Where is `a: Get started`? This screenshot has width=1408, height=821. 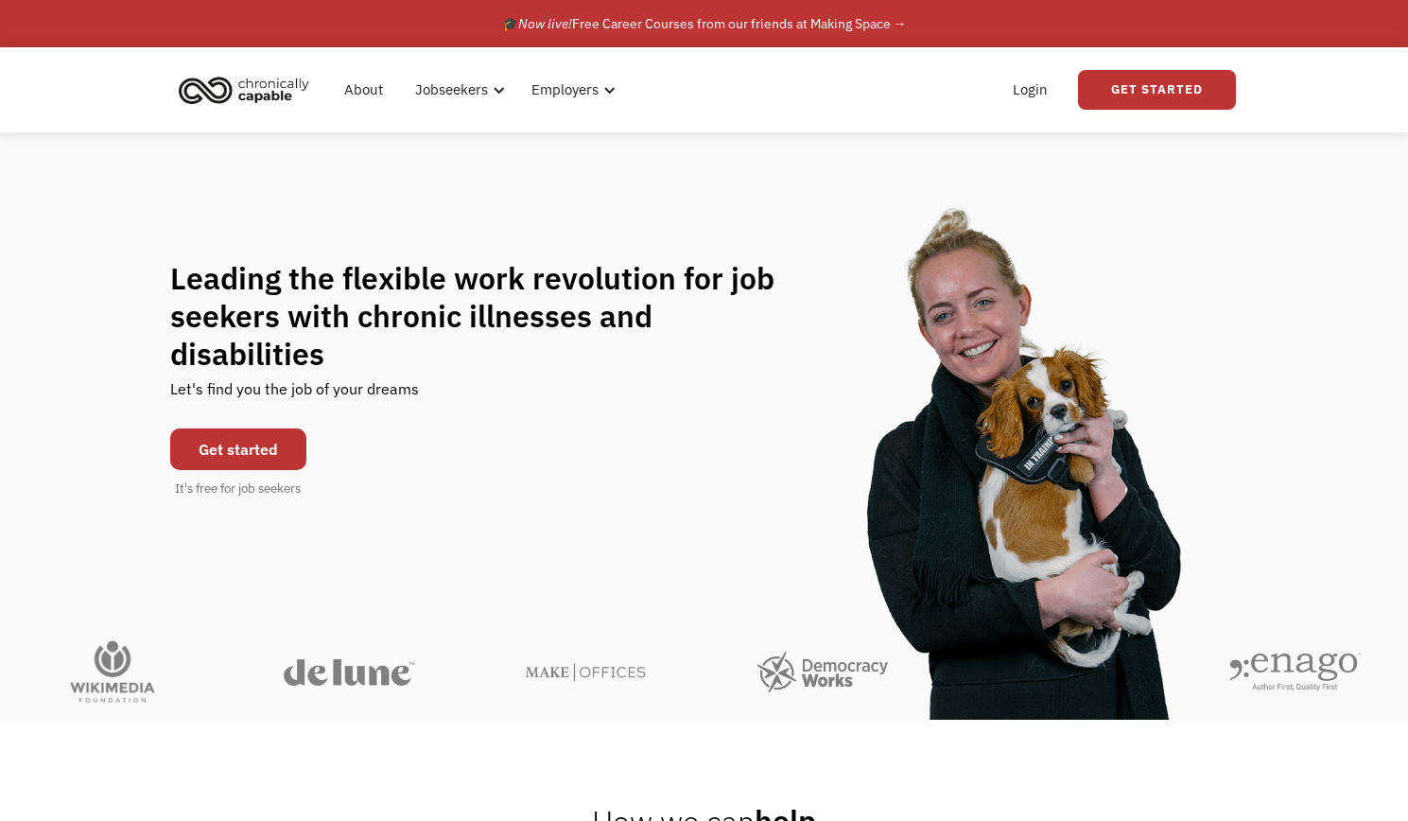
a: Get started is located at coordinates (238, 449).